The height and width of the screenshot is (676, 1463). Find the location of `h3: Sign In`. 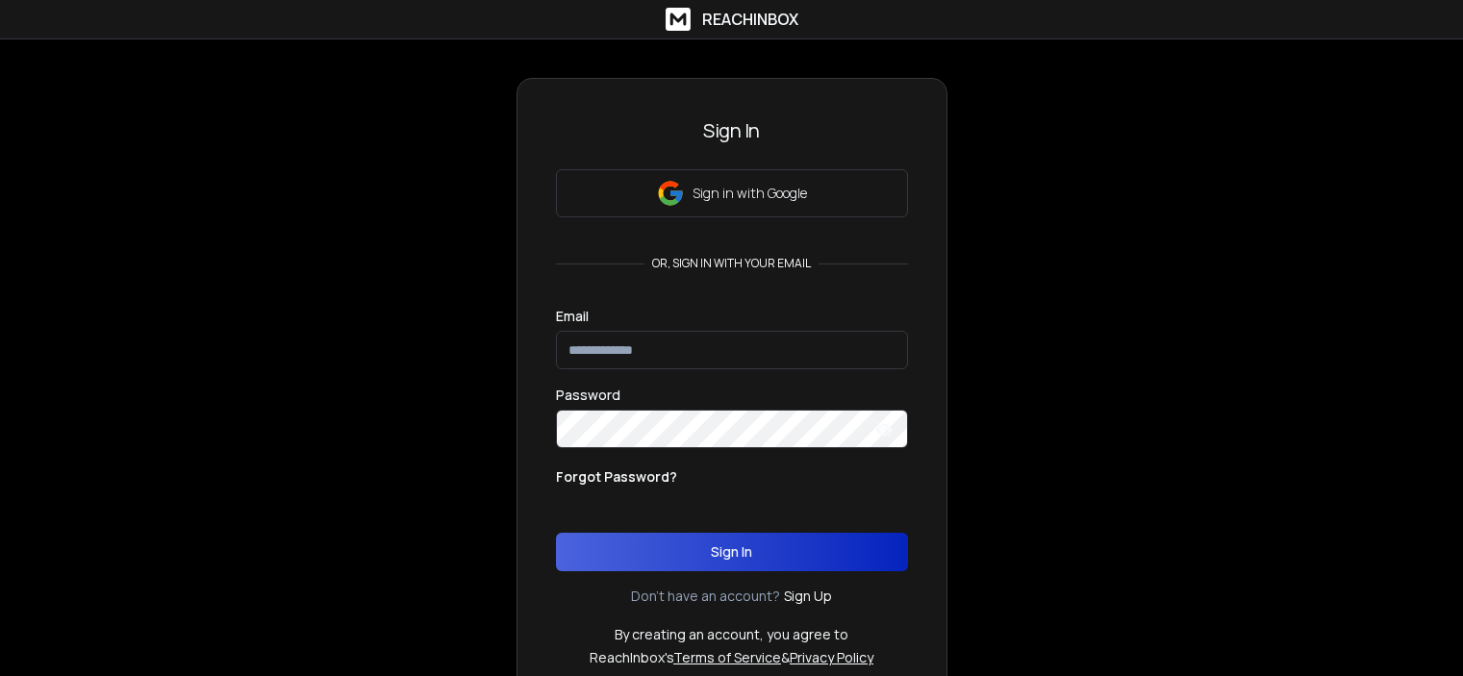

h3: Sign In is located at coordinates (732, 131).